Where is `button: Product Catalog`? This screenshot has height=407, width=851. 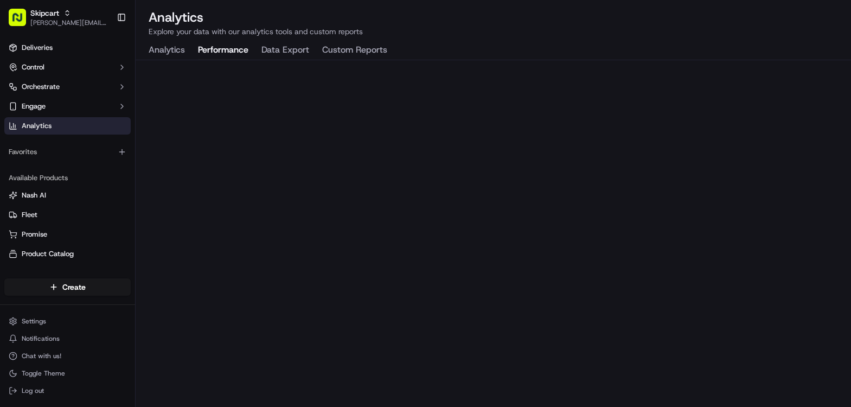
button: Product Catalog is located at coordinates (67, 254).